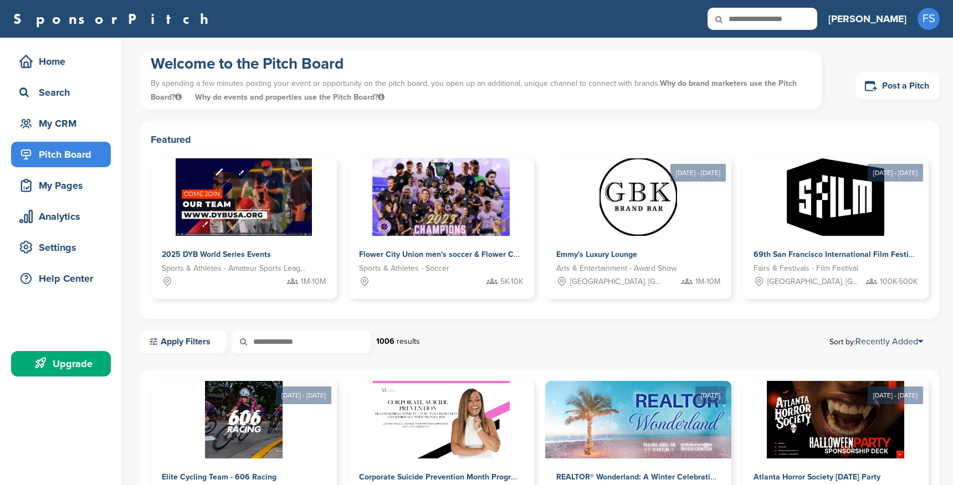  Describe the element at coordinates (61, 248) in the screenshot. I see `a: Settings` at that location.